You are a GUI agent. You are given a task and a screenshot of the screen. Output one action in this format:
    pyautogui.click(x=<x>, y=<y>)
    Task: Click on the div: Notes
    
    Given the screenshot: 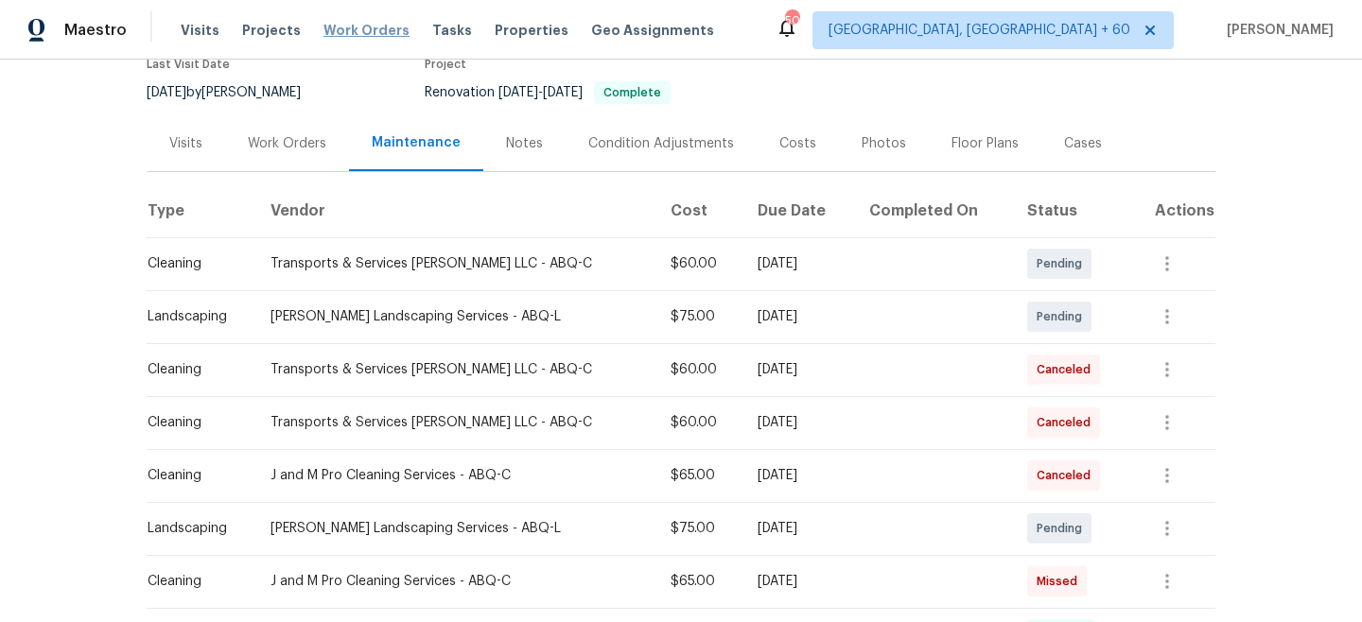 What is the action you would take?
    pyautogui.click(x=524, y=144)
    